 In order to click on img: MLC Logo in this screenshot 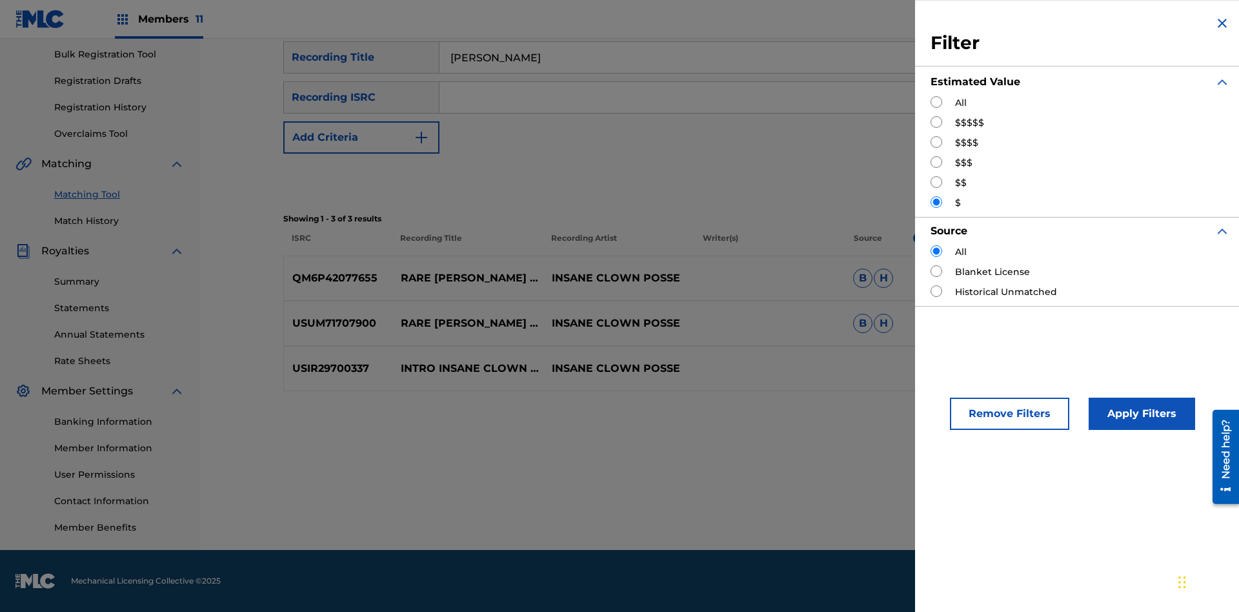, I will do `click(40, 19)`.